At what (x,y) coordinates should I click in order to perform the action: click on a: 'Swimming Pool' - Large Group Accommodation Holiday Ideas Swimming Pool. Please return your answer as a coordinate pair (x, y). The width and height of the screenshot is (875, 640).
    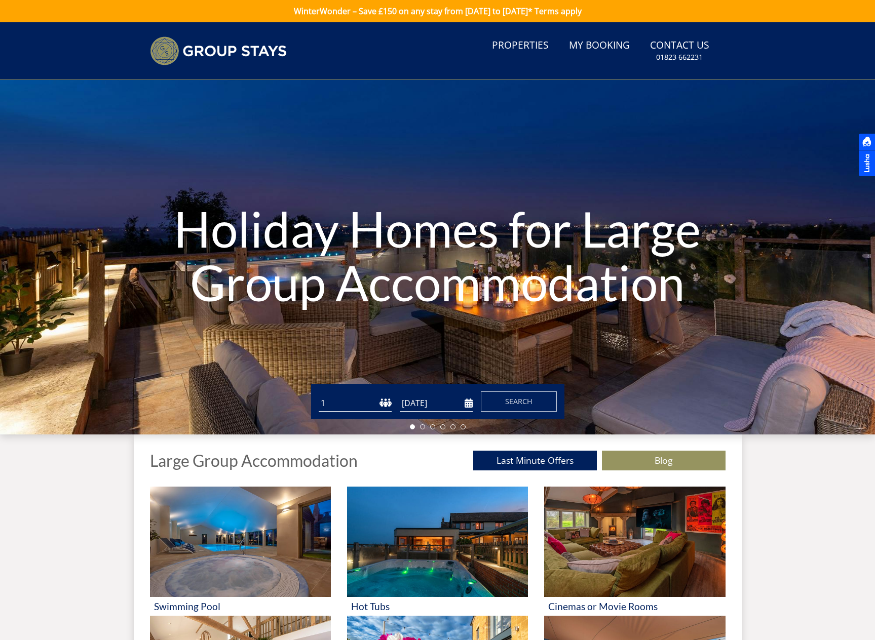
    Looking at the image, I should click on (240, 551).